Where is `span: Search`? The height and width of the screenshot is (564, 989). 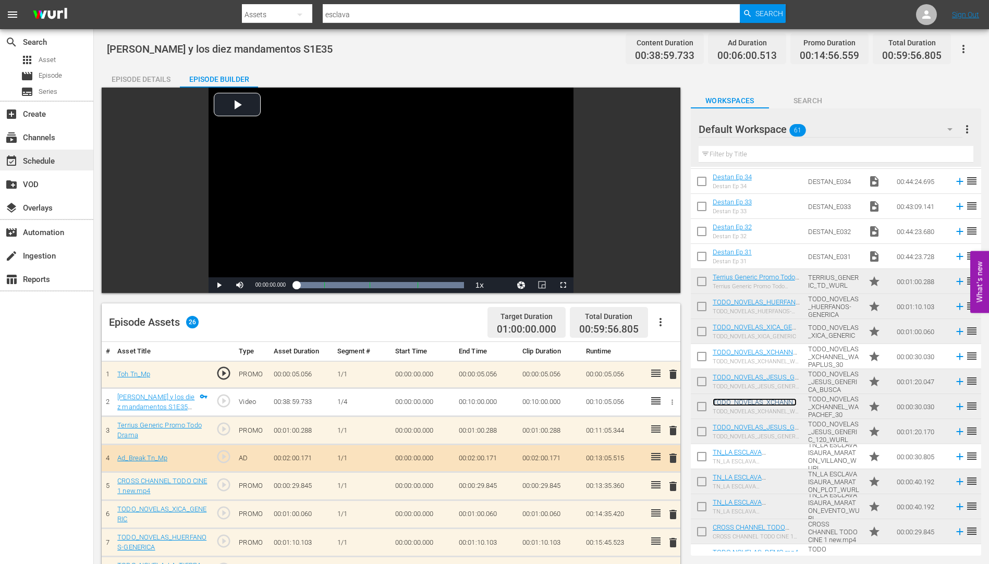 span: Search is located at coordinates (11, 42).